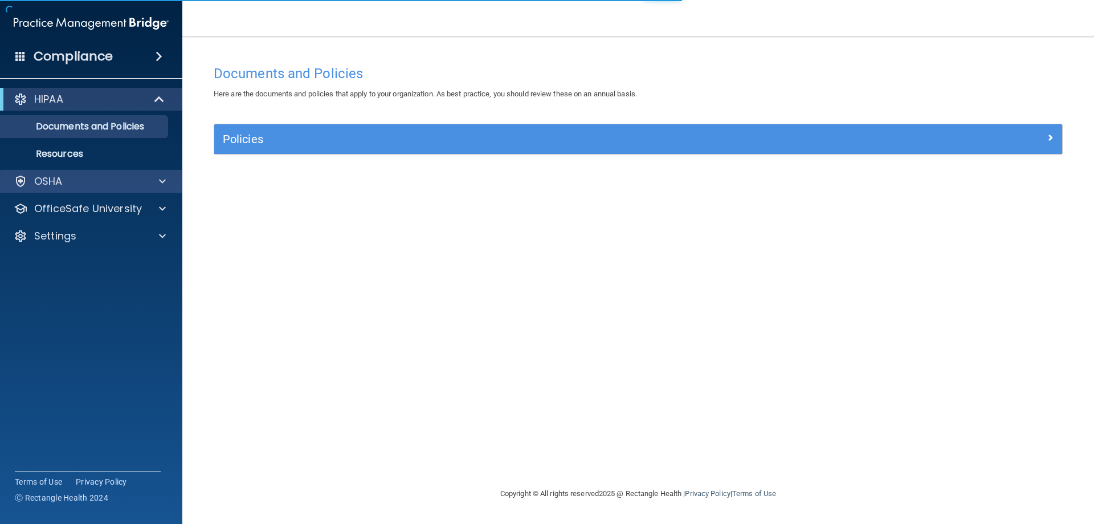 Image resolution: width=1094 pixels, height=524 pixels. I want to click on h5: Policies, so click(532, 139).